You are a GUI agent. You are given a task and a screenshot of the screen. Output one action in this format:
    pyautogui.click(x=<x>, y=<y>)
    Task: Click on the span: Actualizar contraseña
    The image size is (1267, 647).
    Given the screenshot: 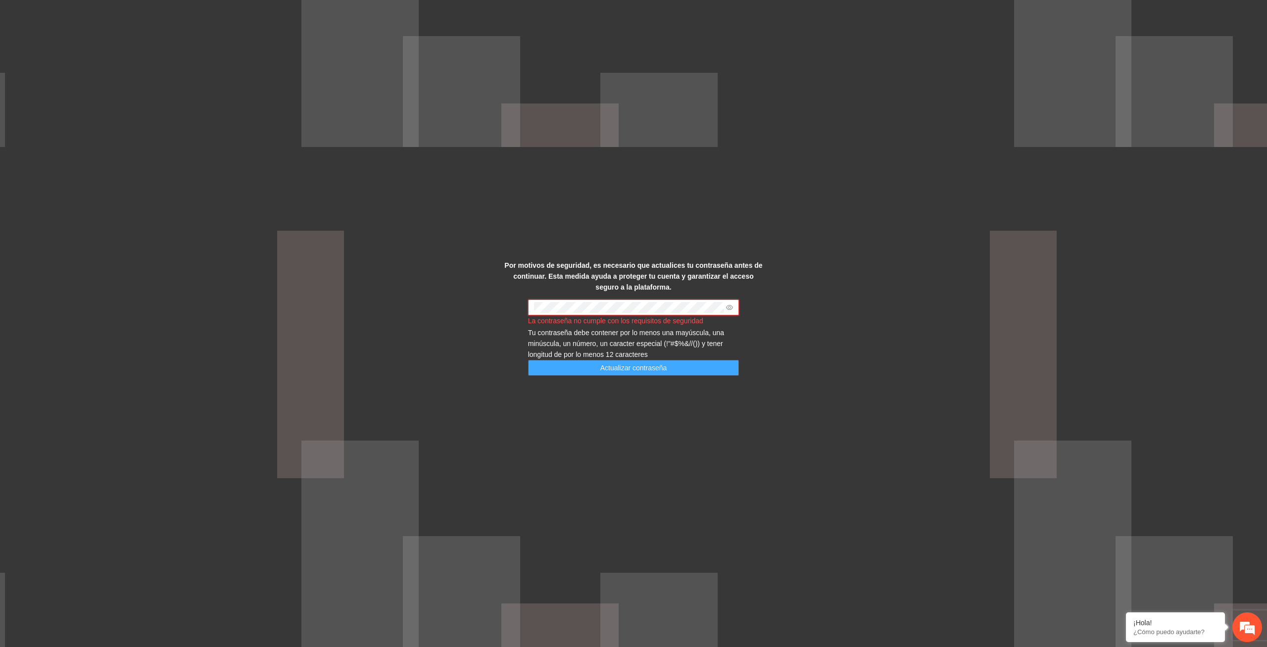 What is the action you would take?
    pyautogui.click(x=634, y=368)
    